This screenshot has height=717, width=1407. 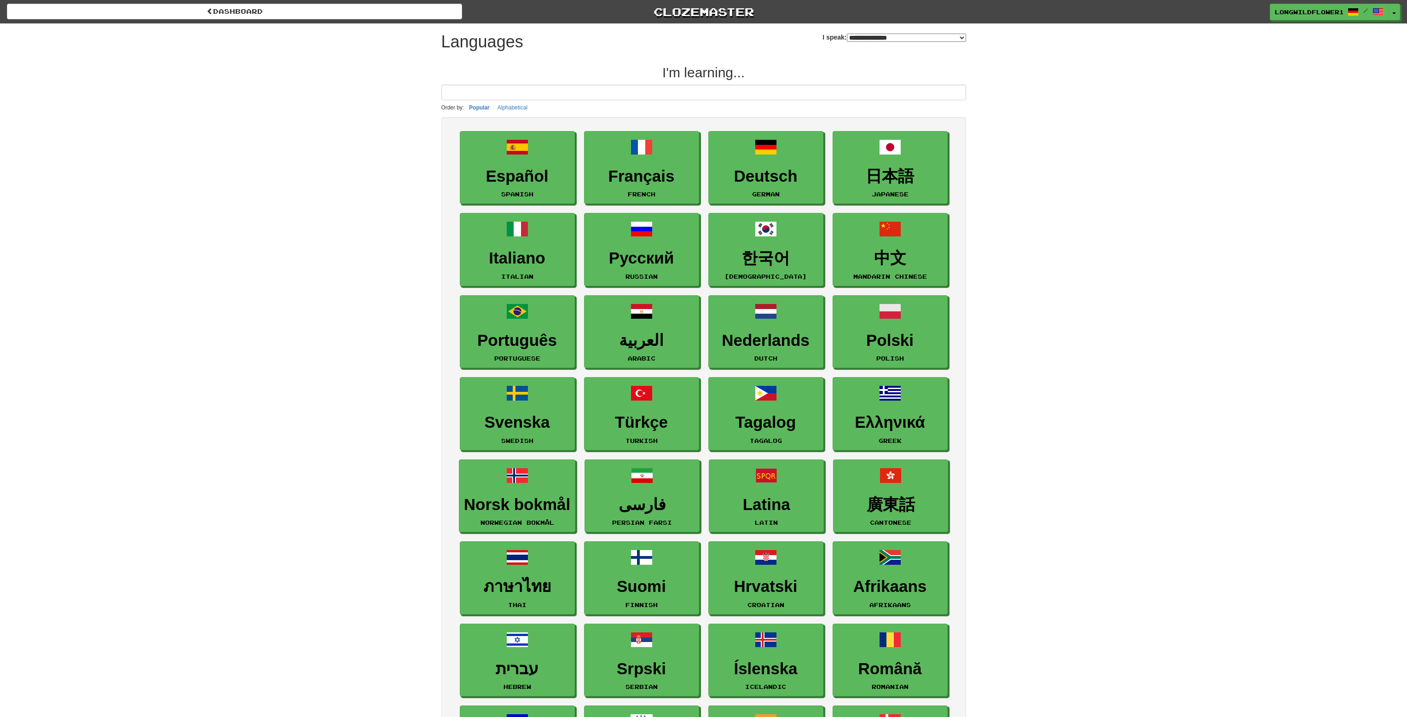 I want to click on a: FrançaisFrench, so click(x=641, y=167).